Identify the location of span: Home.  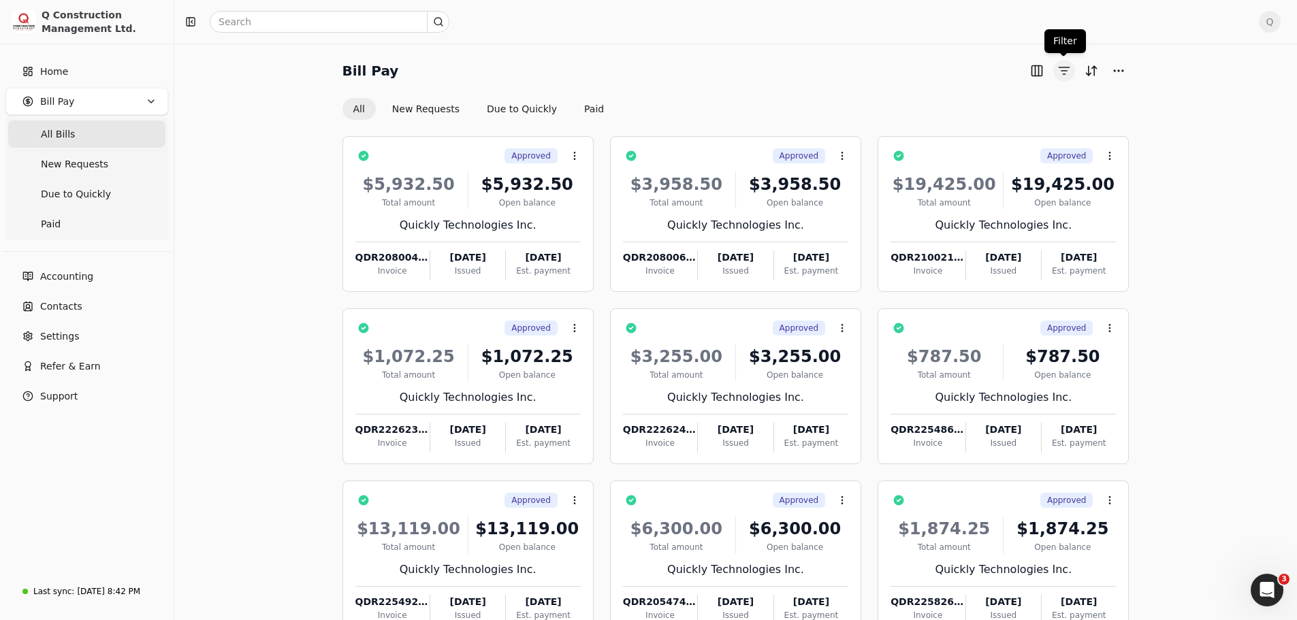
(54, 71).